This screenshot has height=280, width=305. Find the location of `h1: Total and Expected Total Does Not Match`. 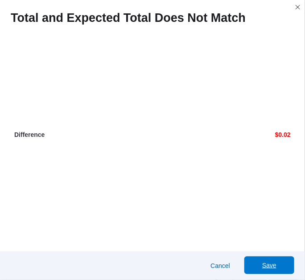

h1: Total and Expected Total Does Not Match is located at coordinates (128, 18).